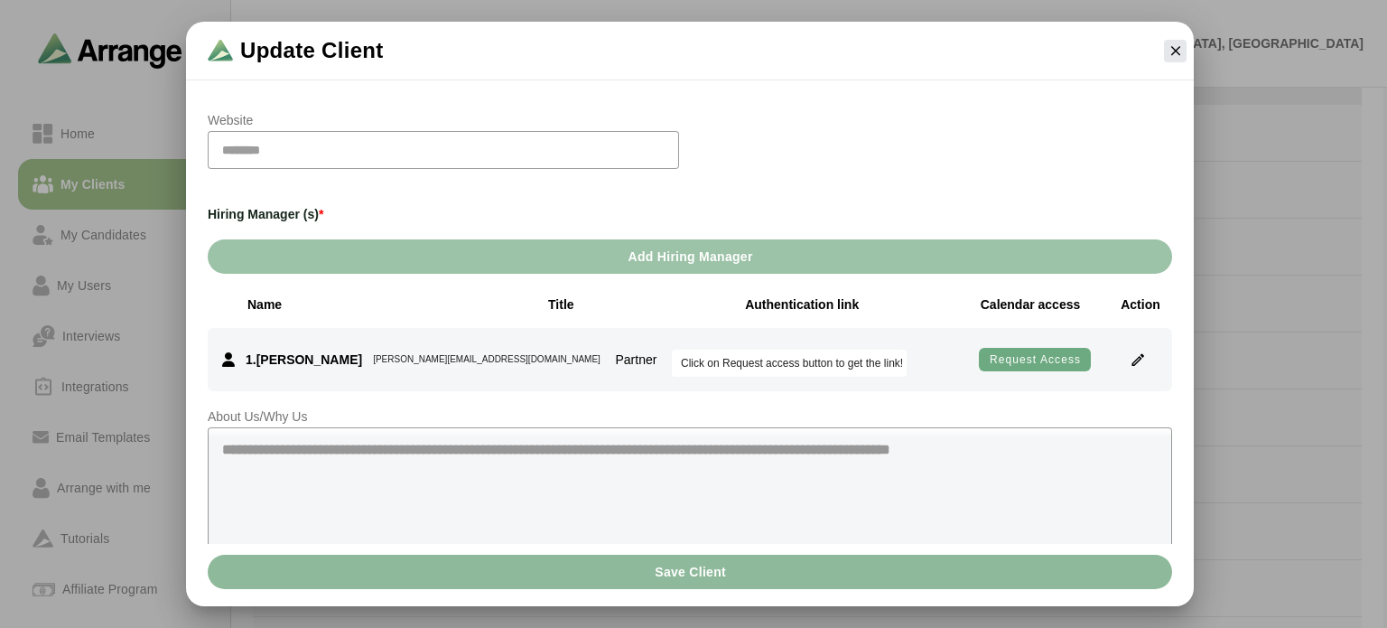  I want to click on div: Click on Request access button to get the link!, so click(789, 363).